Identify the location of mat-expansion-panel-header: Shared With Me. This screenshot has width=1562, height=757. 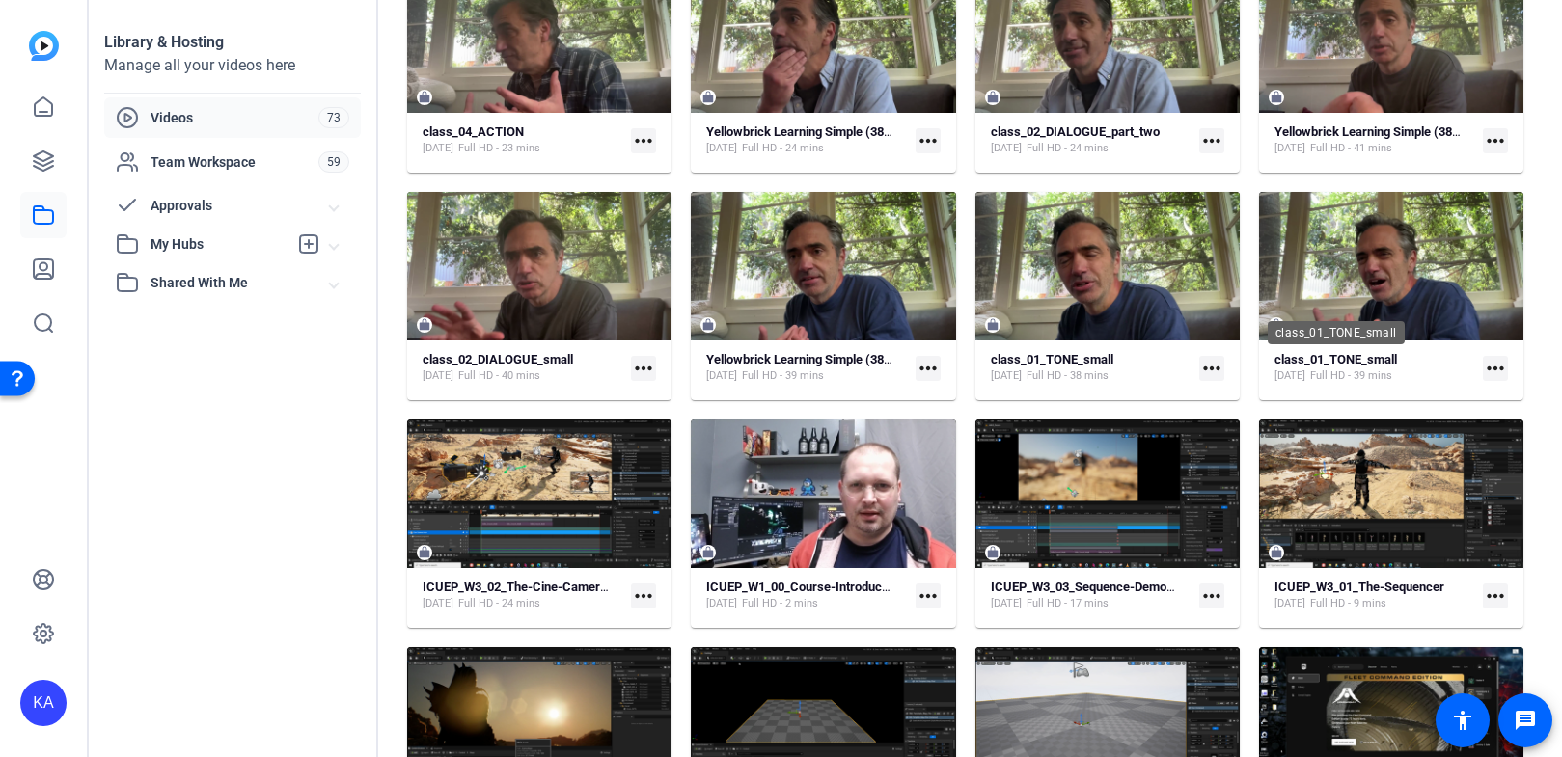
(232, 283).